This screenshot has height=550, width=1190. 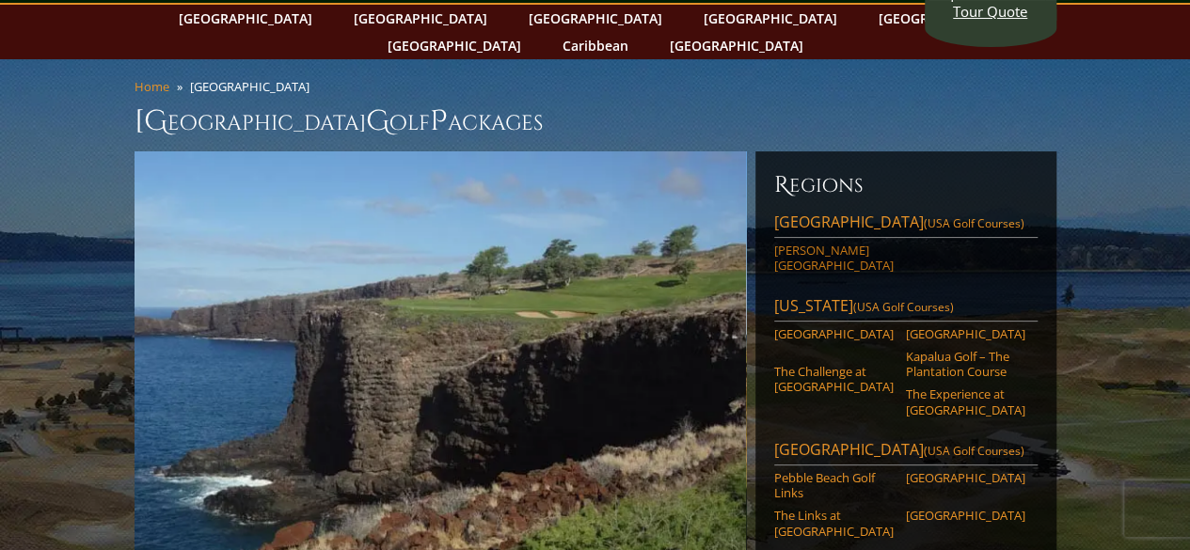 I want to click on a: Home, so click(x=151, y=87).